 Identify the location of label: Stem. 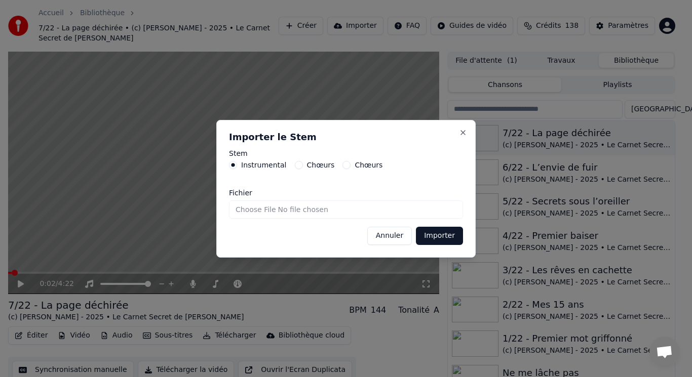
(346, 153).